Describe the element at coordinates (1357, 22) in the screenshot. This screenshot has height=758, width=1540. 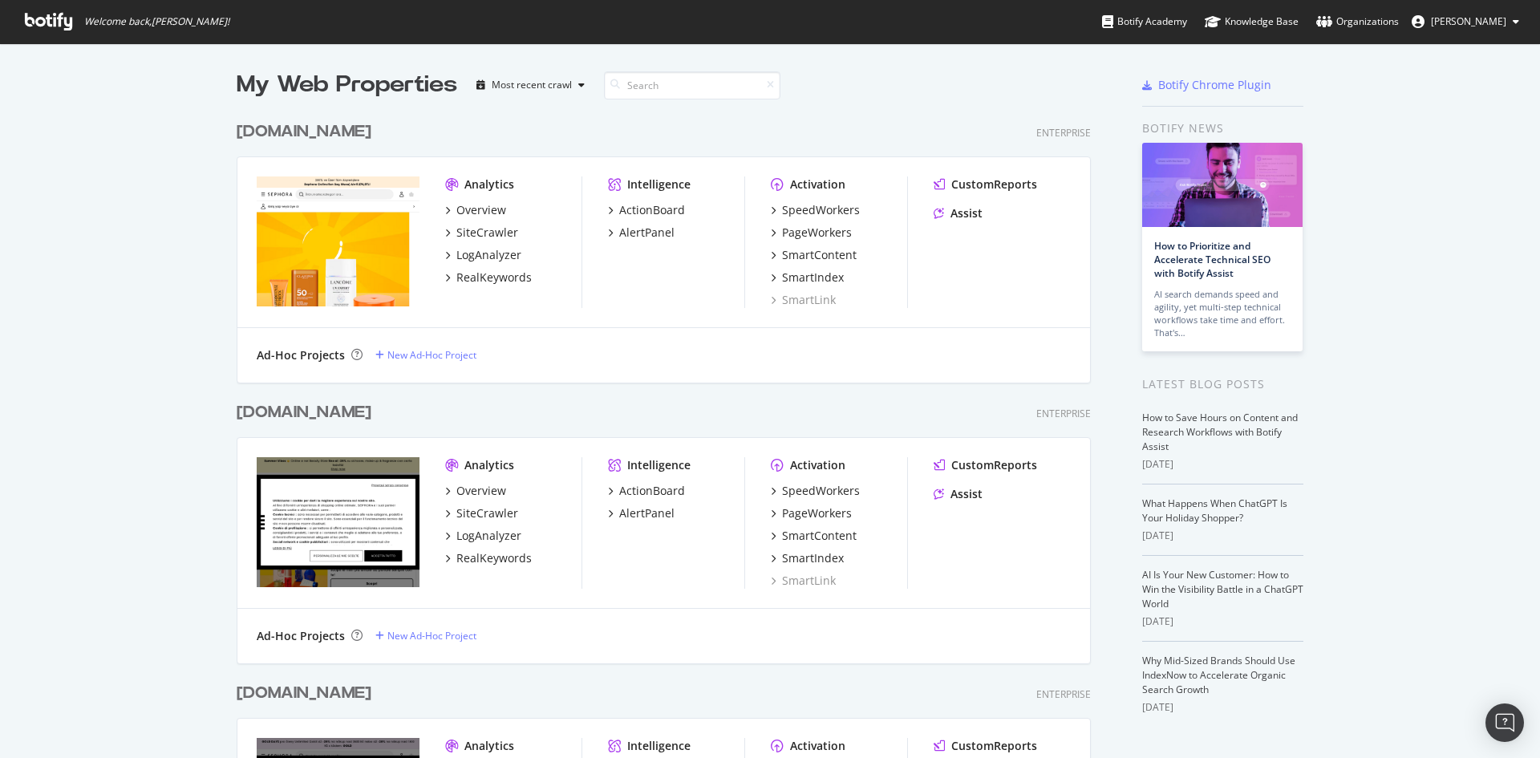
I see `div: Organizations` at that location.